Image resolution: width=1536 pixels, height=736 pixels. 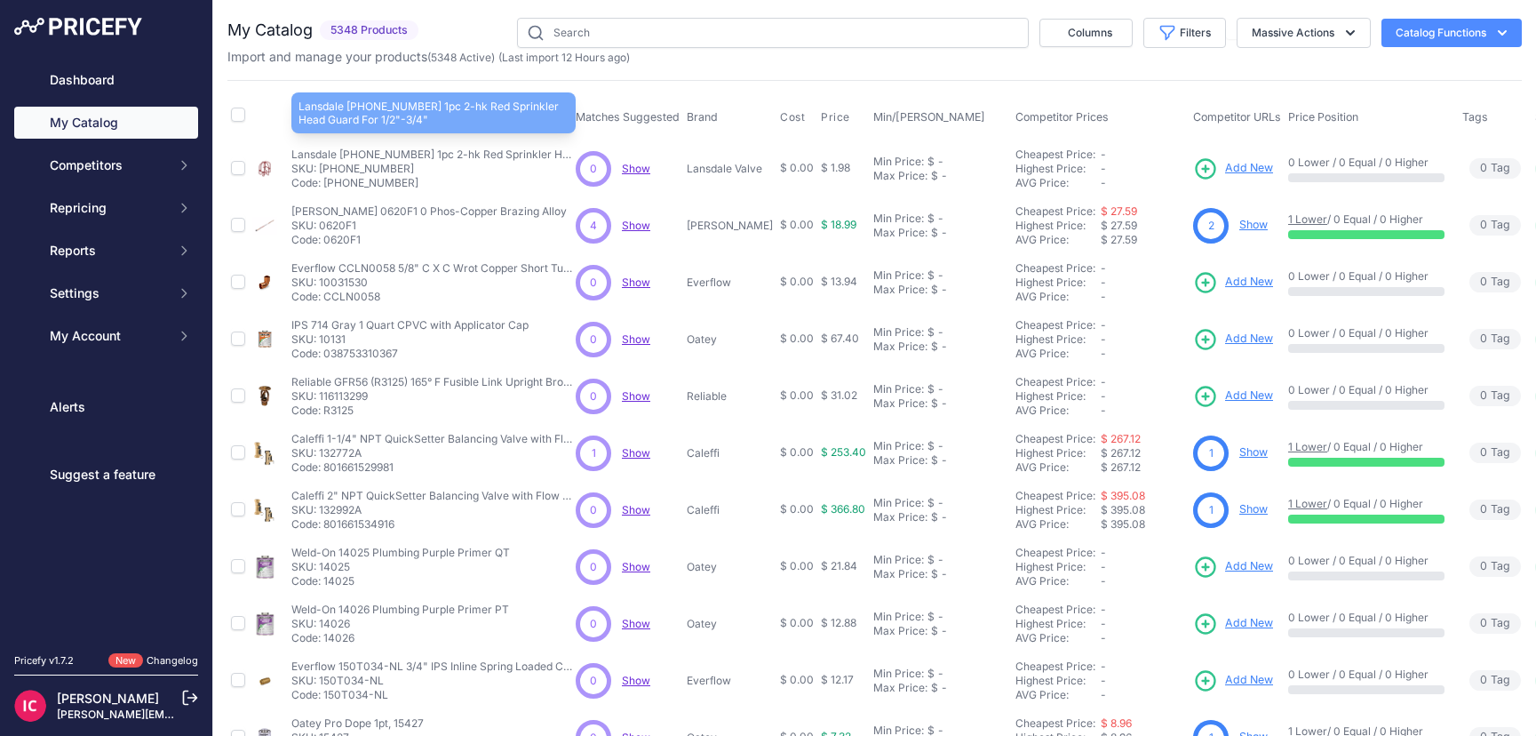 What do you see at coordinates (1120, 452) in the screenshot?
I see `span: $ 267.12` at bounding box center [1120, 452].